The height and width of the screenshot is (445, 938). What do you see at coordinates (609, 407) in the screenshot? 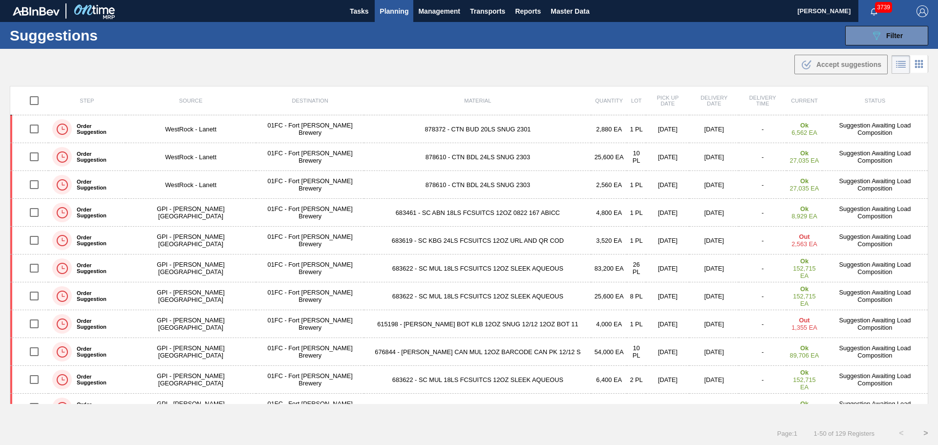
I see `td: 12,000 EA` at bounding box center [609, 407].